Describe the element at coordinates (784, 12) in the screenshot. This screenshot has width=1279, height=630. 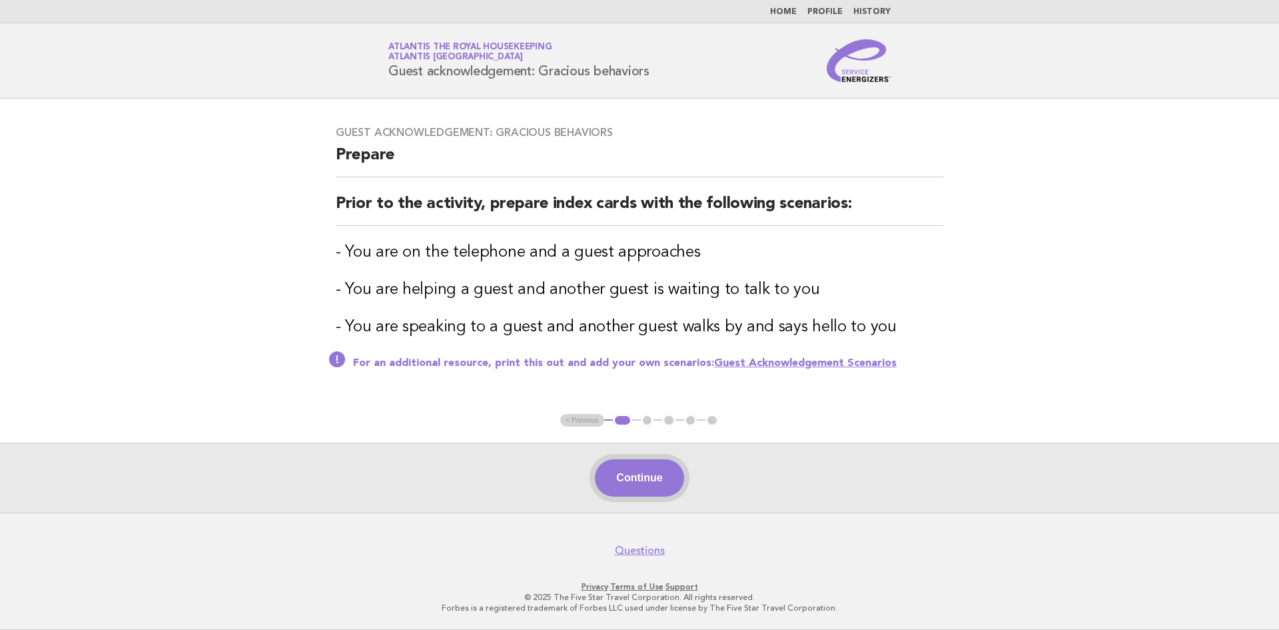
I see `a: Home` at that location.